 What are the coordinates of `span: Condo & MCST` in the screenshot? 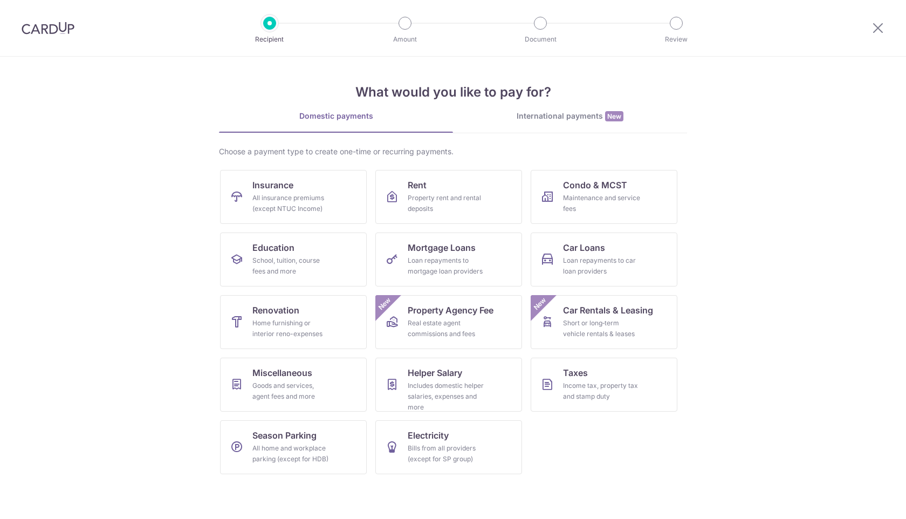 It's located at (595, 185).